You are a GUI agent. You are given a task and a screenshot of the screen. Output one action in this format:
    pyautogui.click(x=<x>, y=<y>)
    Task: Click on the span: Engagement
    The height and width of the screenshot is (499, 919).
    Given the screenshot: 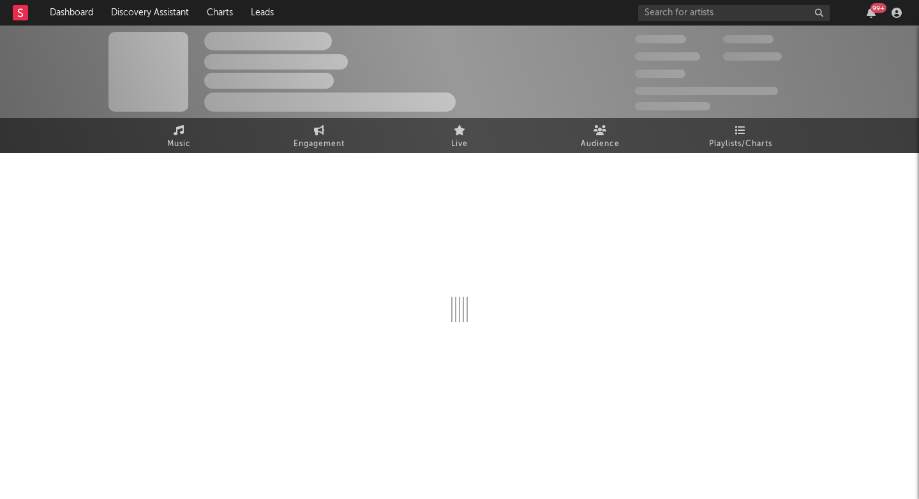 What is the action you would take?
    pyautogui.click(x=319, y=144)
    